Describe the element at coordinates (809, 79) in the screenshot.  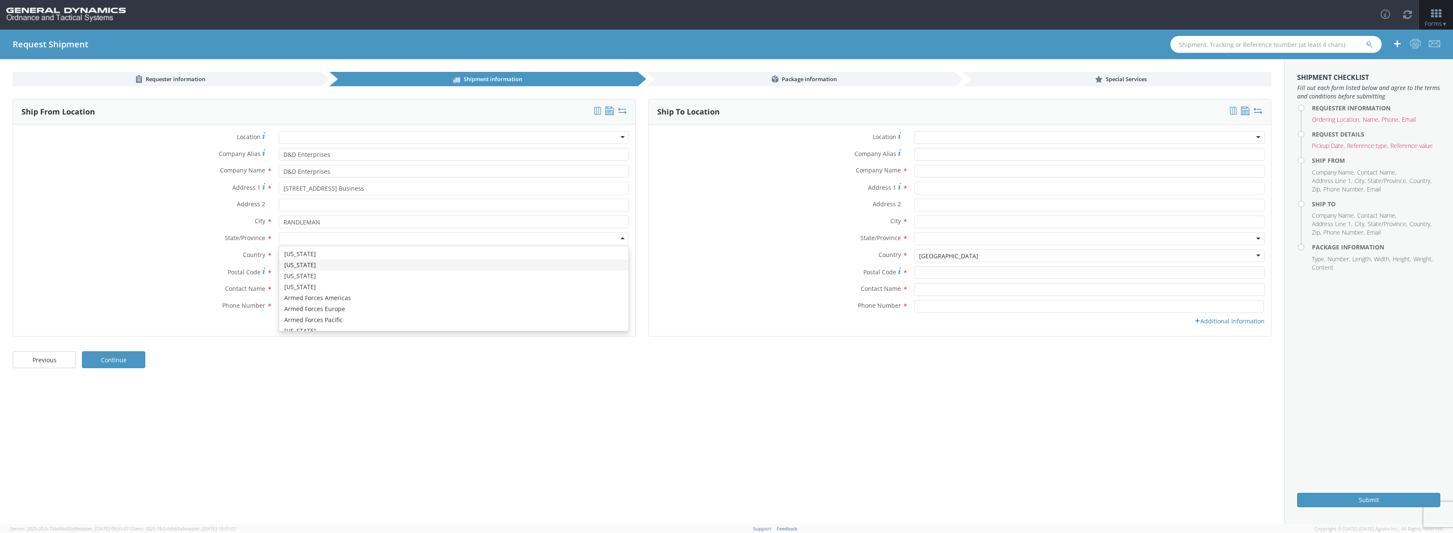
I see `span: Package information` at that location.